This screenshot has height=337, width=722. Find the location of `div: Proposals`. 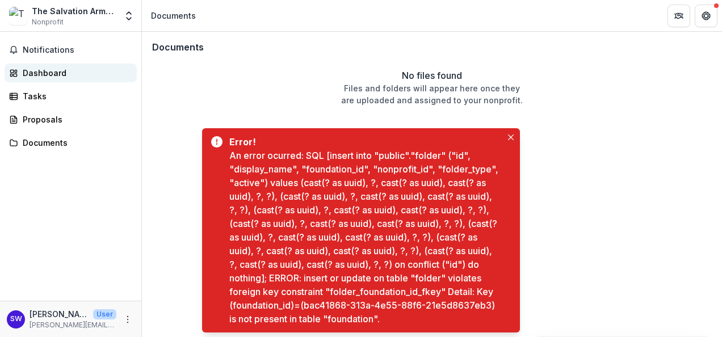

div: Proposals is located at coordinates (75, 119).